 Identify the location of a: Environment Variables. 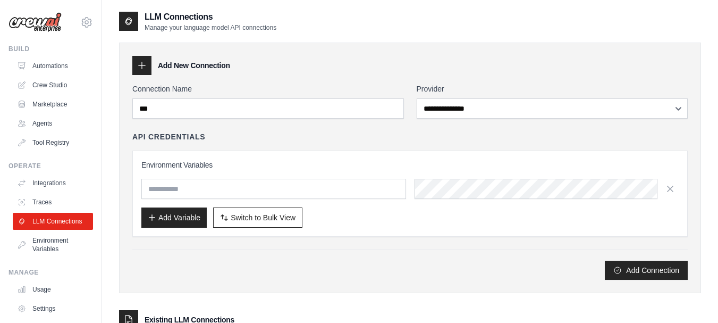
(53, 245).